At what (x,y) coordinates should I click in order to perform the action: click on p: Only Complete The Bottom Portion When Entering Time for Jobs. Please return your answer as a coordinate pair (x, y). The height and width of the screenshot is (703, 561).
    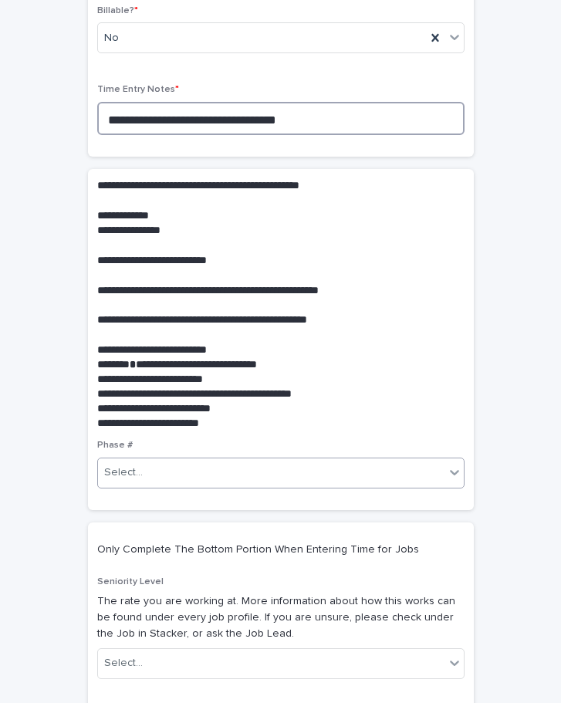
    Looking at the image, I should click on (278, 550).